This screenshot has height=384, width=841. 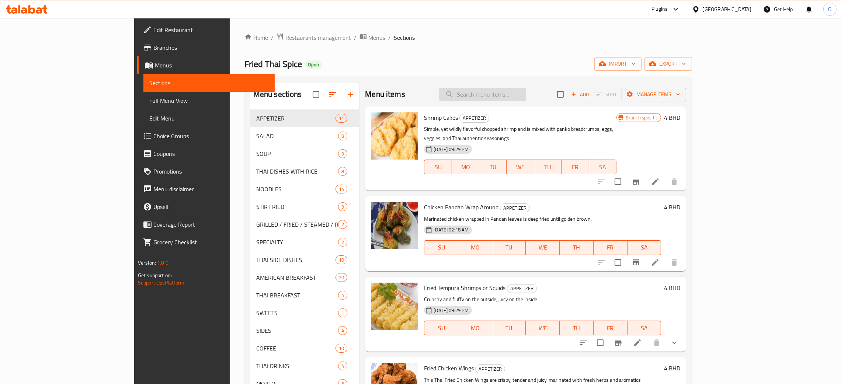 What do you see at coordinates (343, 225) in the screenshot?
I see `span: 2` at bounding box center [343, 225].